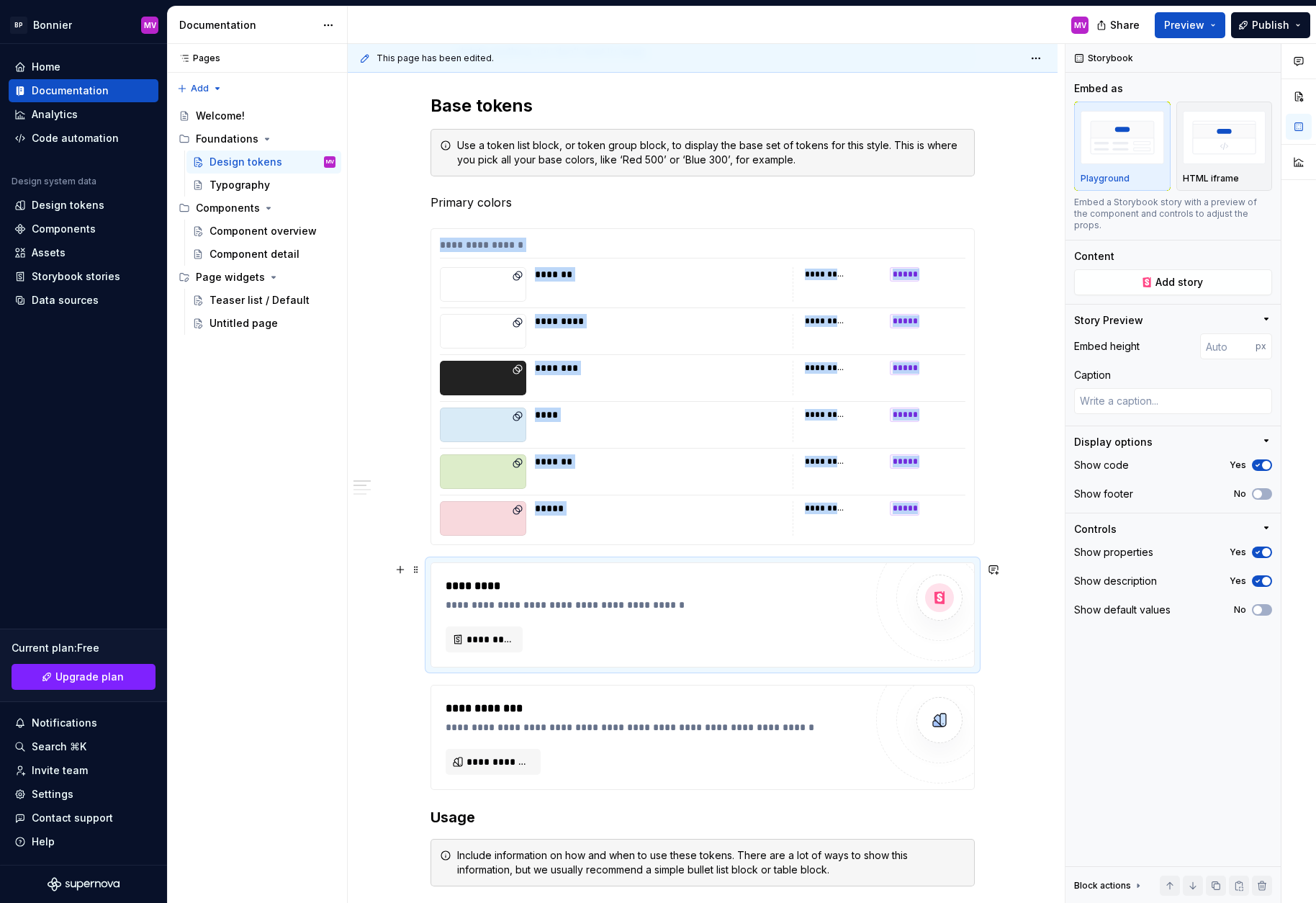 This screenshot has height=903, width=1316. I want to click on div: Show properties, so click(1114, 553).